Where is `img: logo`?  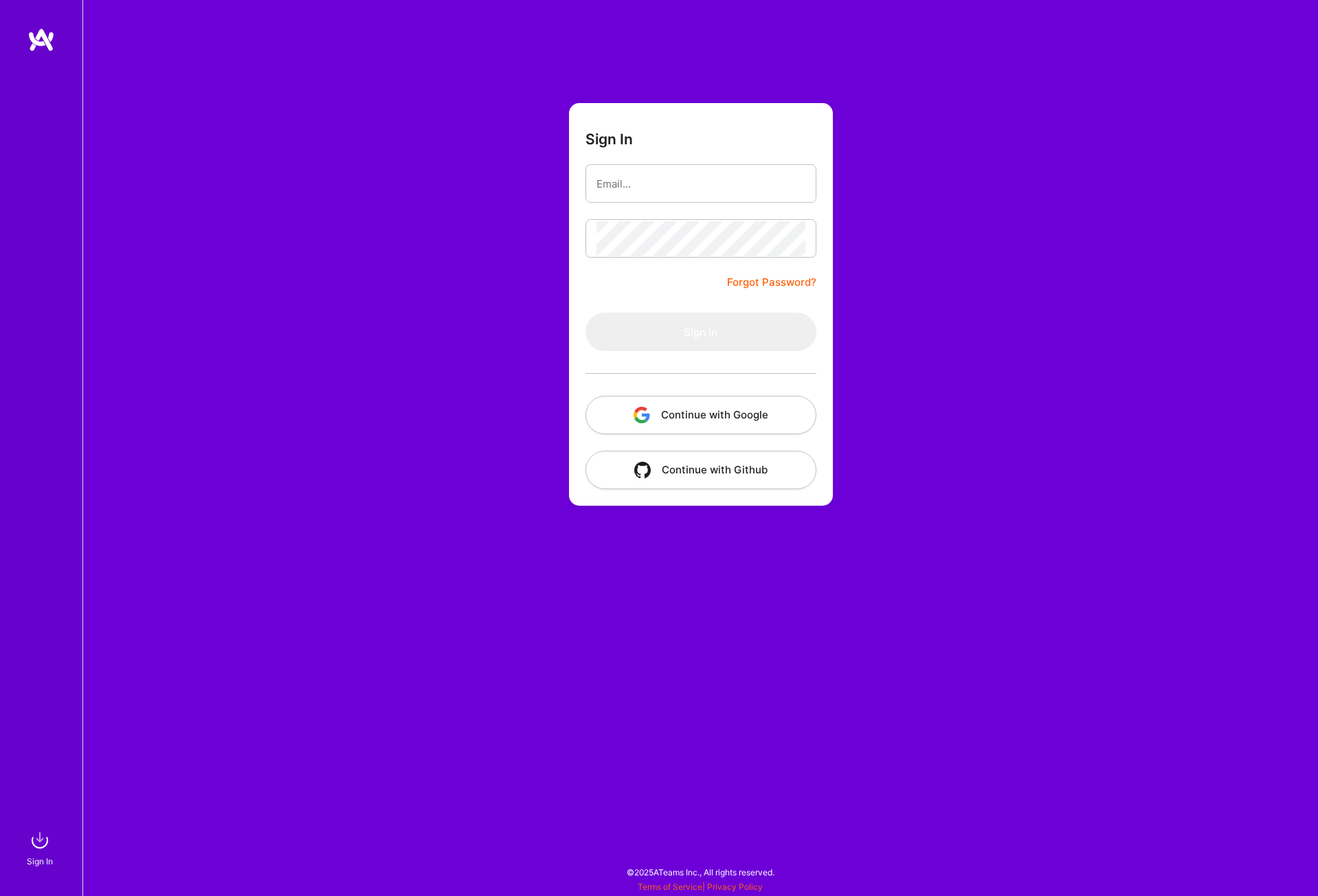 img: logo is located at coordinates (41, 40).